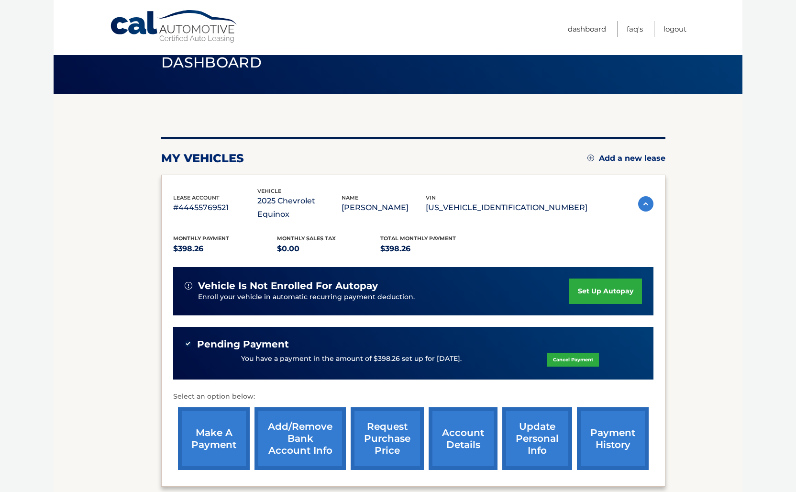  I want to click on span: Monthly Payment, so click(201, 238).